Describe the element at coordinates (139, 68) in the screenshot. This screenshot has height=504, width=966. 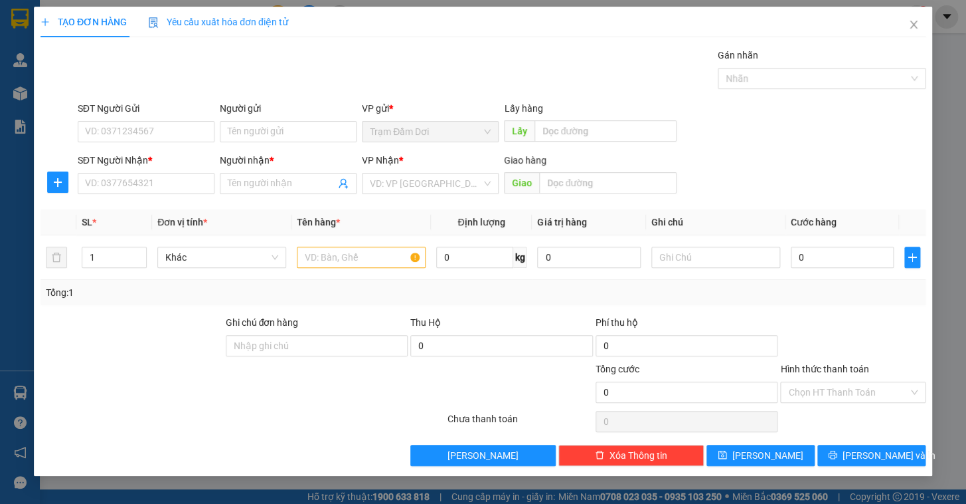
I see `div: 0941740642` at that location.